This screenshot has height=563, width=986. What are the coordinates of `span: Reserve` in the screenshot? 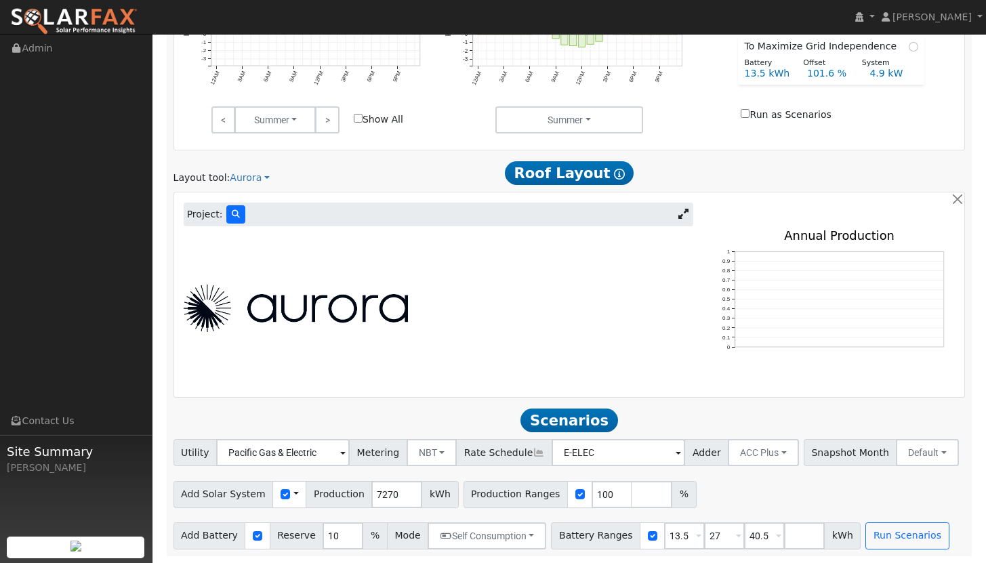 It's located at (297, 536).